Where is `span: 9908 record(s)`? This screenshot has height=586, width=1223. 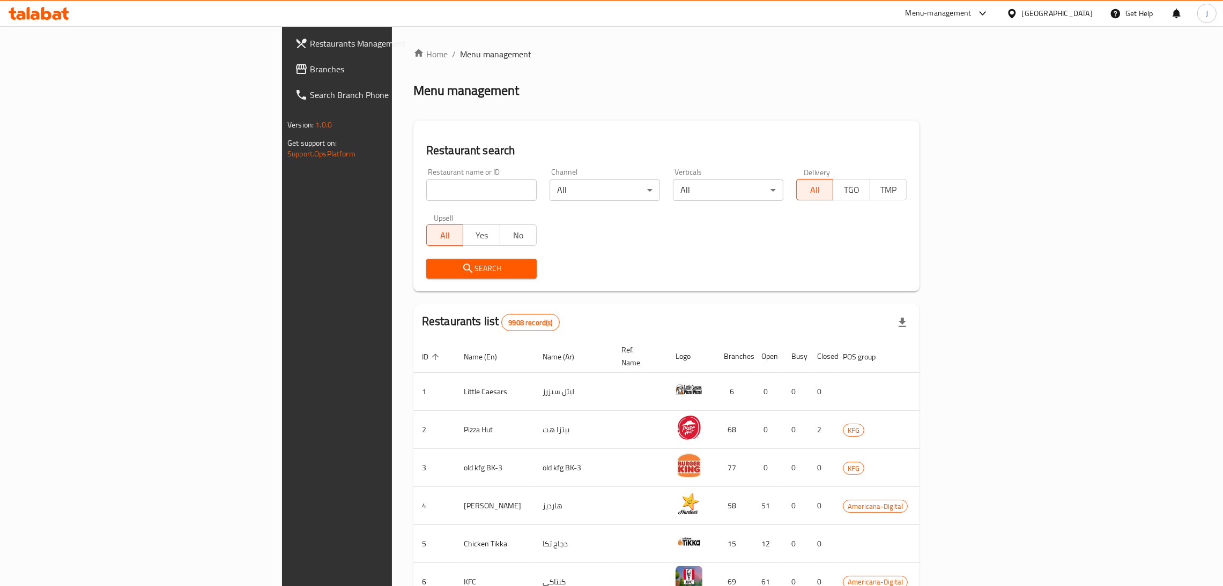
span: 9908 record(s) is located at coordinates (530, 323).